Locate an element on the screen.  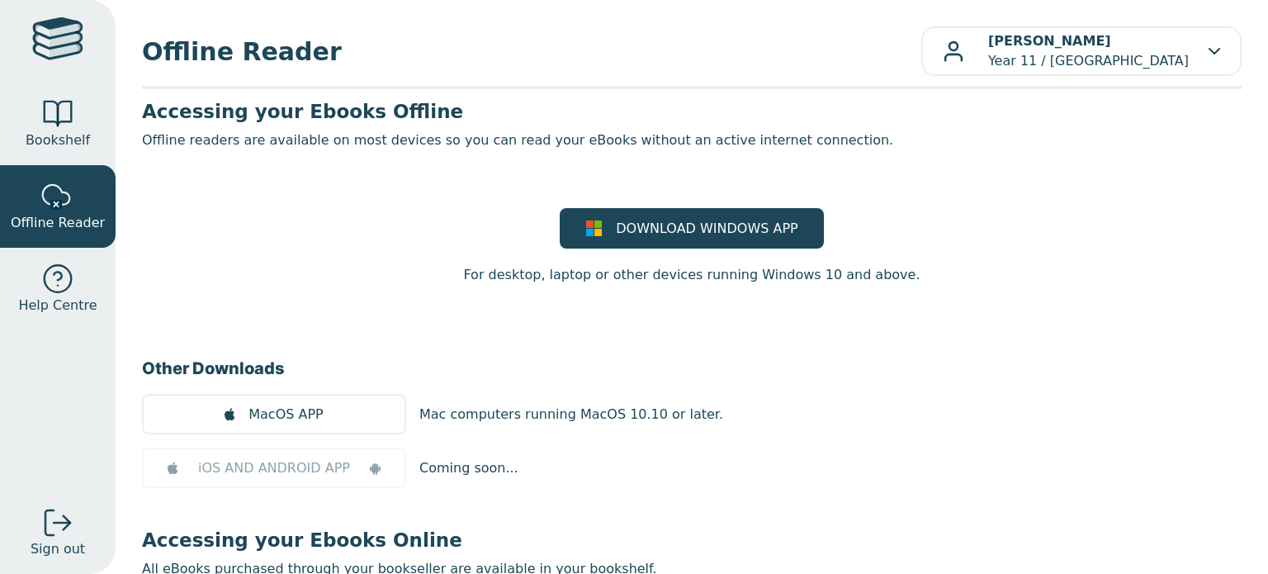
p: Mac computers running MacOS 10.10 or later. is located at coordinates (571, 414).